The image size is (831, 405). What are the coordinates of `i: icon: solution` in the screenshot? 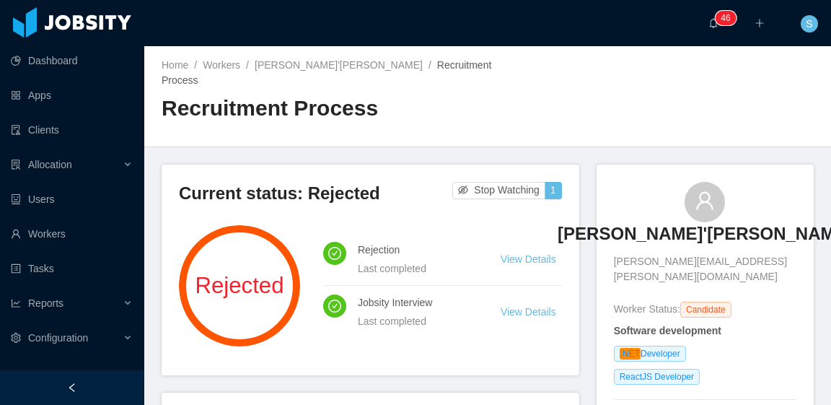 It's located at (16, 165).